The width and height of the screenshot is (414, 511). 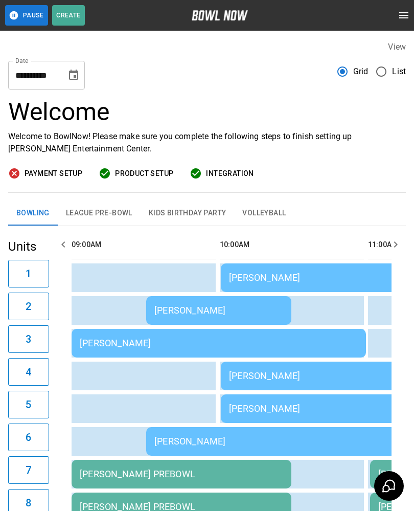 What do you see at coordinates (29, 437) in the screenshot?
I see `button: 6` at bounding box center [29, 437].